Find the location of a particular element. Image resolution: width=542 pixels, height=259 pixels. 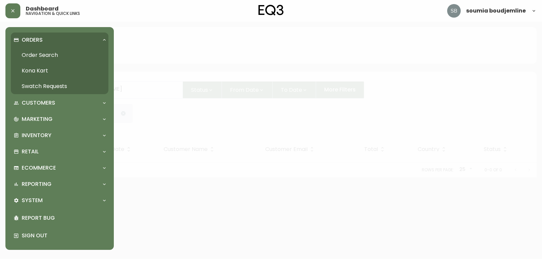

h5: navigation & quick links is located at coordinates (53, 14).